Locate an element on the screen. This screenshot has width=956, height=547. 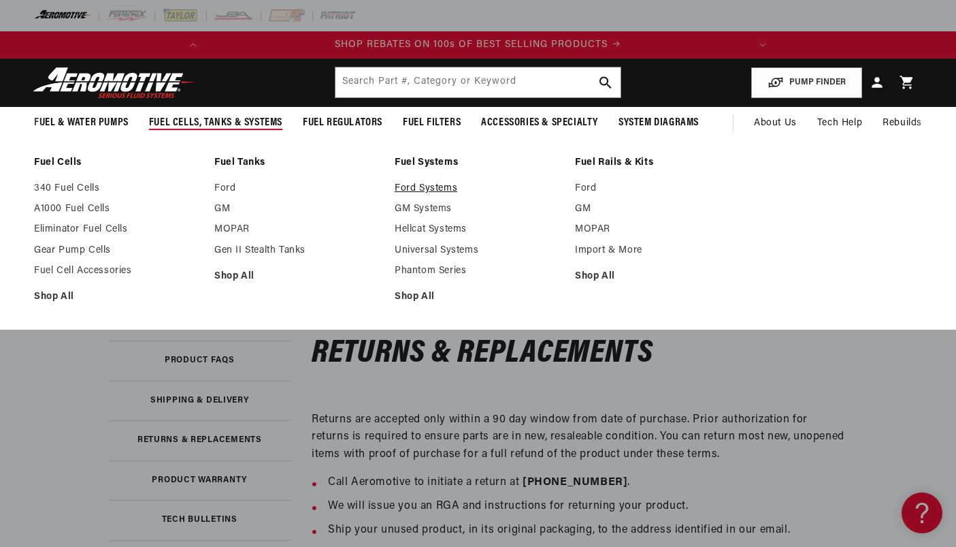
li: We will issue you an RGA and instructions for returning your product. is located at coordinates (588, 506).